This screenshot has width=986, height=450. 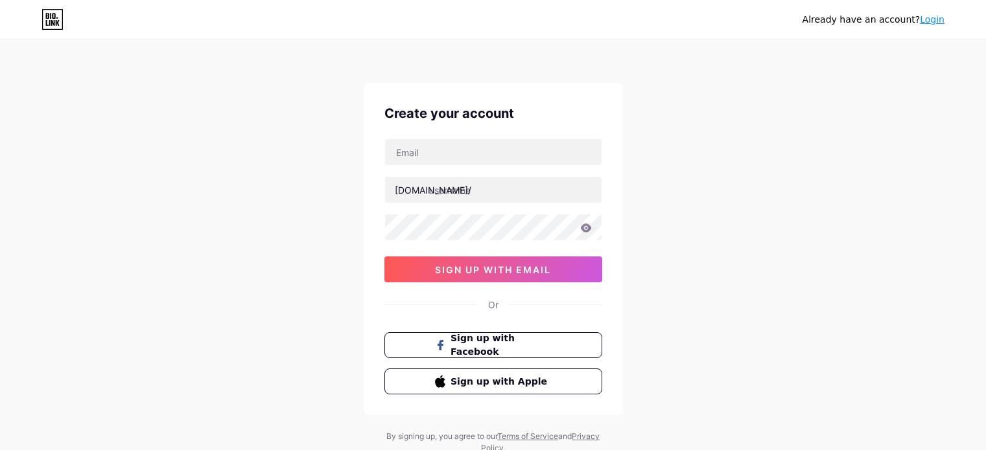 I want to click on button: Sign up with Apple, so click(x=493, y=382).